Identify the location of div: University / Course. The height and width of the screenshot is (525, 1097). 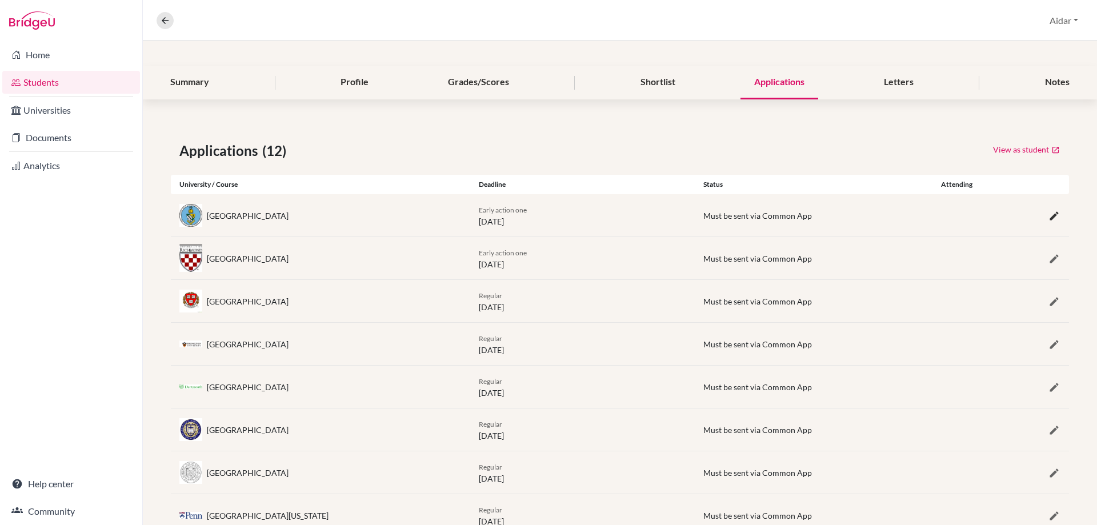
(321, 185).